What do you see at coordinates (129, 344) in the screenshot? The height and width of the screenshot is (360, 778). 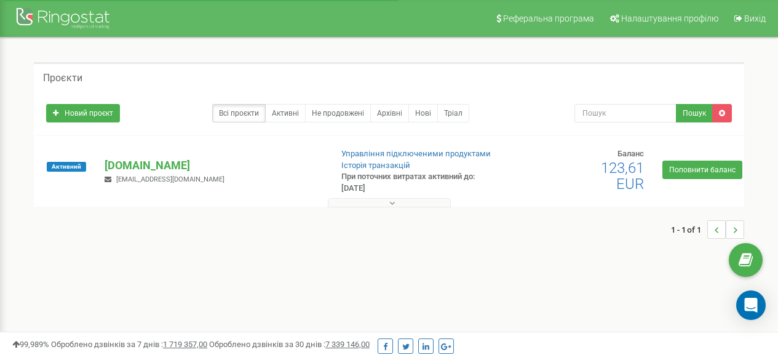 I see `span: Оброблено дзвінків за 7 днів :` at bounding box center [129, 344].